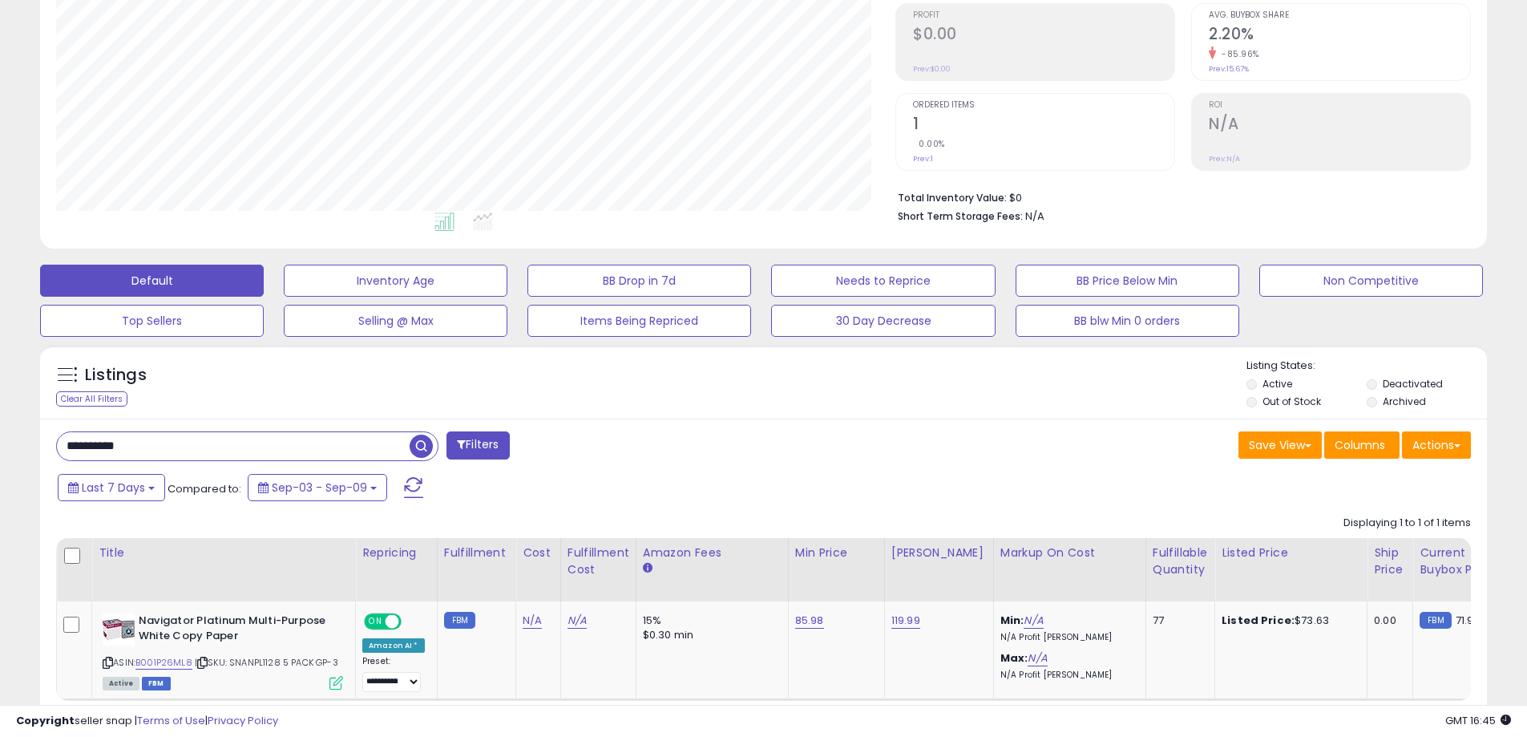  What do you see at coordinates (1257, 620) in the screenshot?
I see `b: Listed Price:` at bounding box center [1257, 620].